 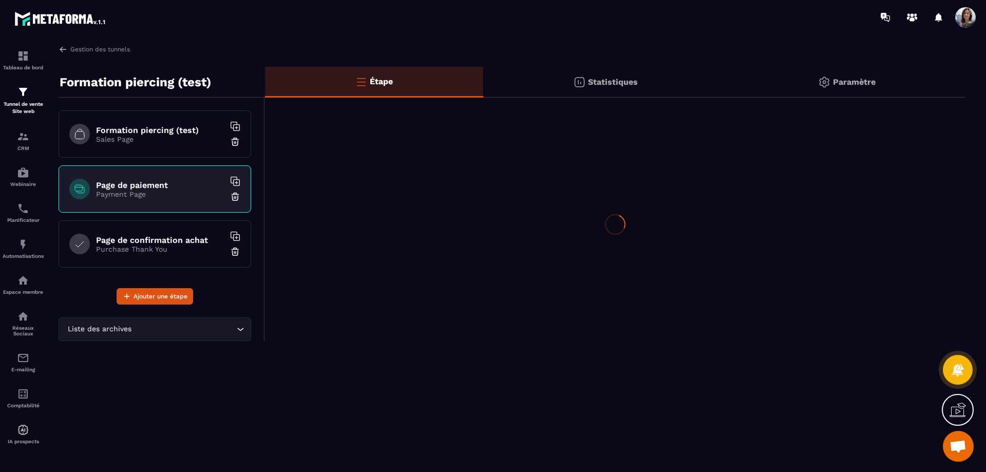 I want to click on span: Ajouter une étape, so click(x=160, y=296).